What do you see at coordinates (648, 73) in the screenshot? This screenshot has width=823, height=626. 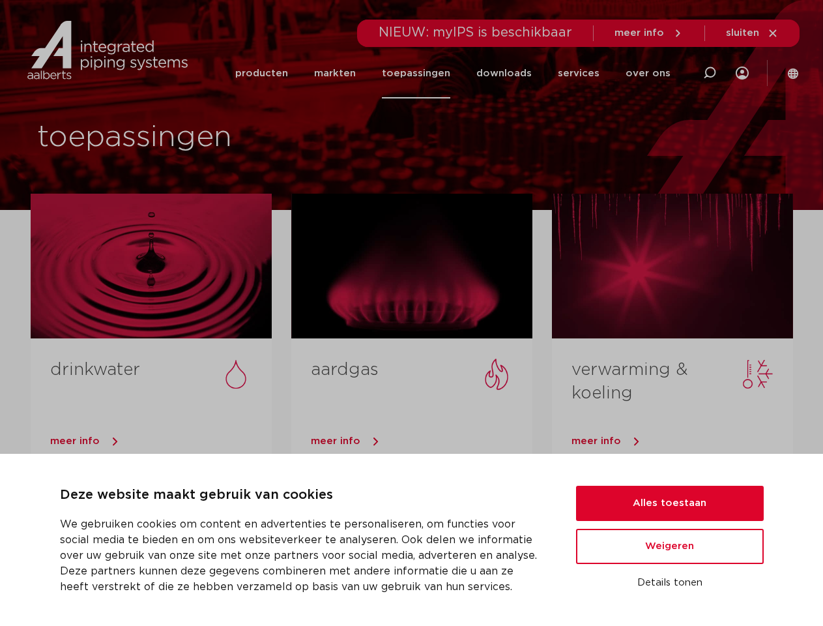 I see `a: over ons` at bounding box center [648, 73].